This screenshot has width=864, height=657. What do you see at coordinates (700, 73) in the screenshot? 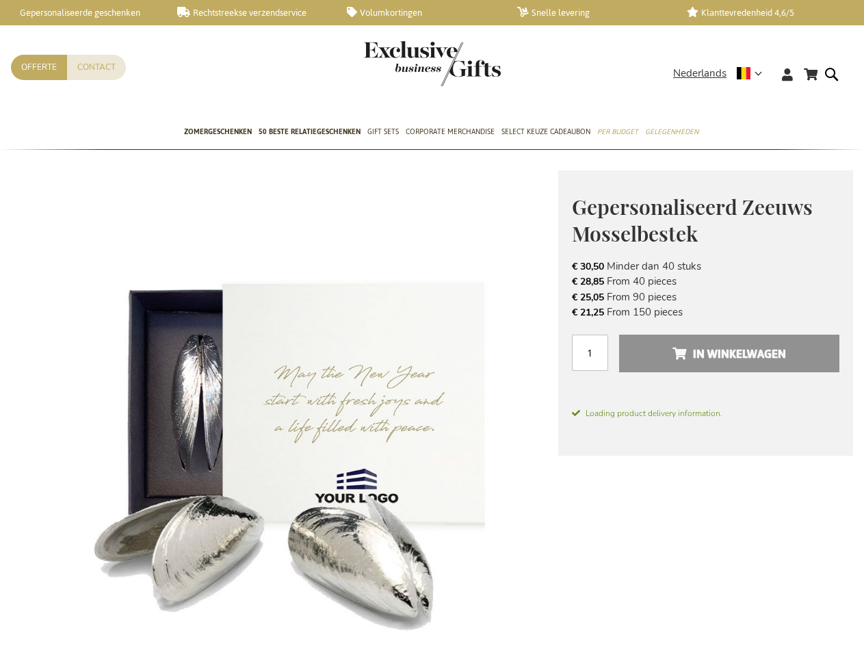
I see `span: Nederlands` at bounding box center [700, 73].